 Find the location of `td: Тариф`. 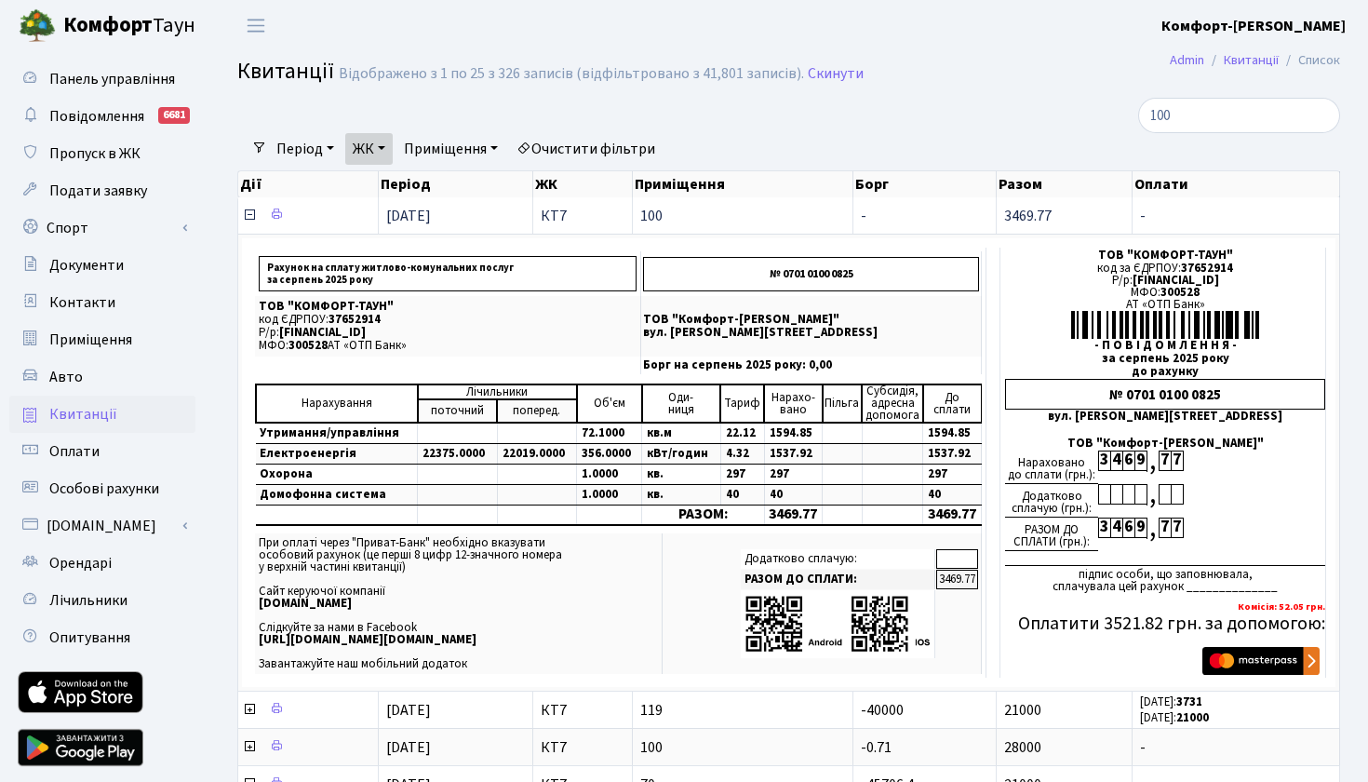

td: Тариф is located at coordinates (742, 403).